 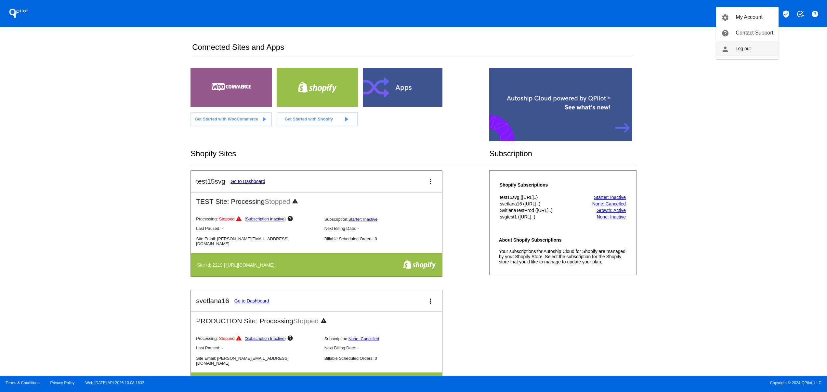 I want to click on span: Contact Support, so click(x=755, y=33).